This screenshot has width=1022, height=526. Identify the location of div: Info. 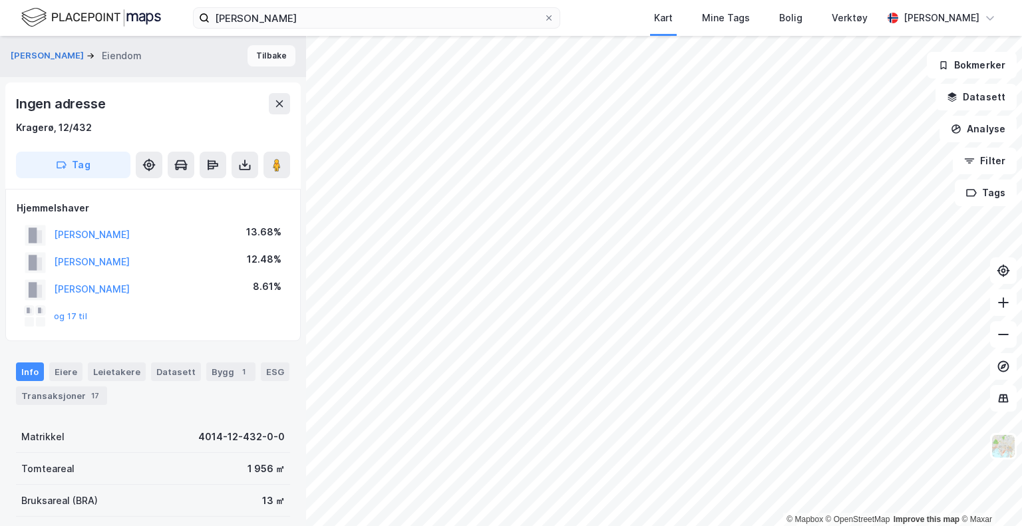
(30, 372).